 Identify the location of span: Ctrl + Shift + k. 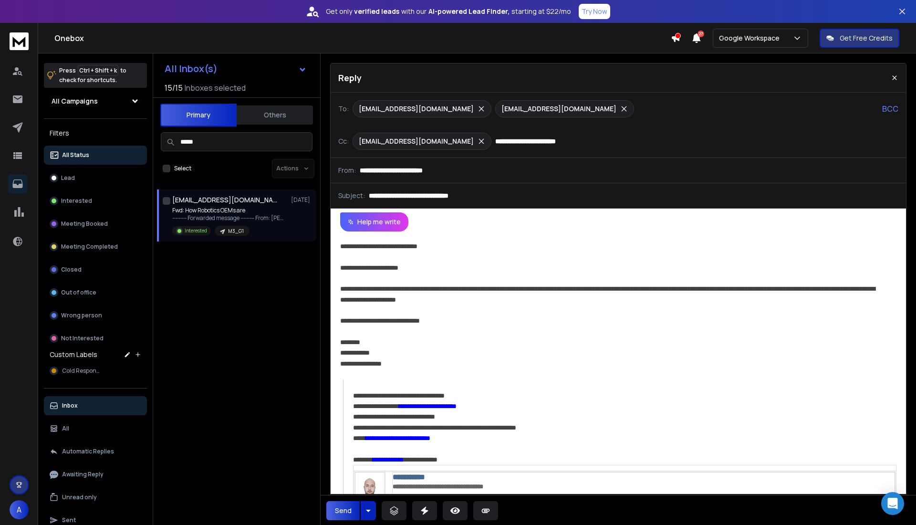
(98, 70).